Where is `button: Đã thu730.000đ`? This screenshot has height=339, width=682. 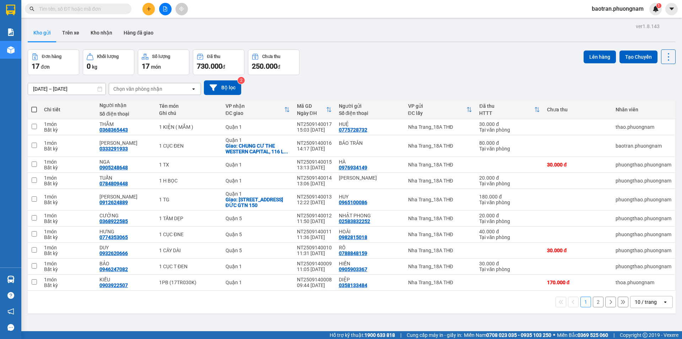
button: Đã thu730.000đ is located at coordinates (218, 62).